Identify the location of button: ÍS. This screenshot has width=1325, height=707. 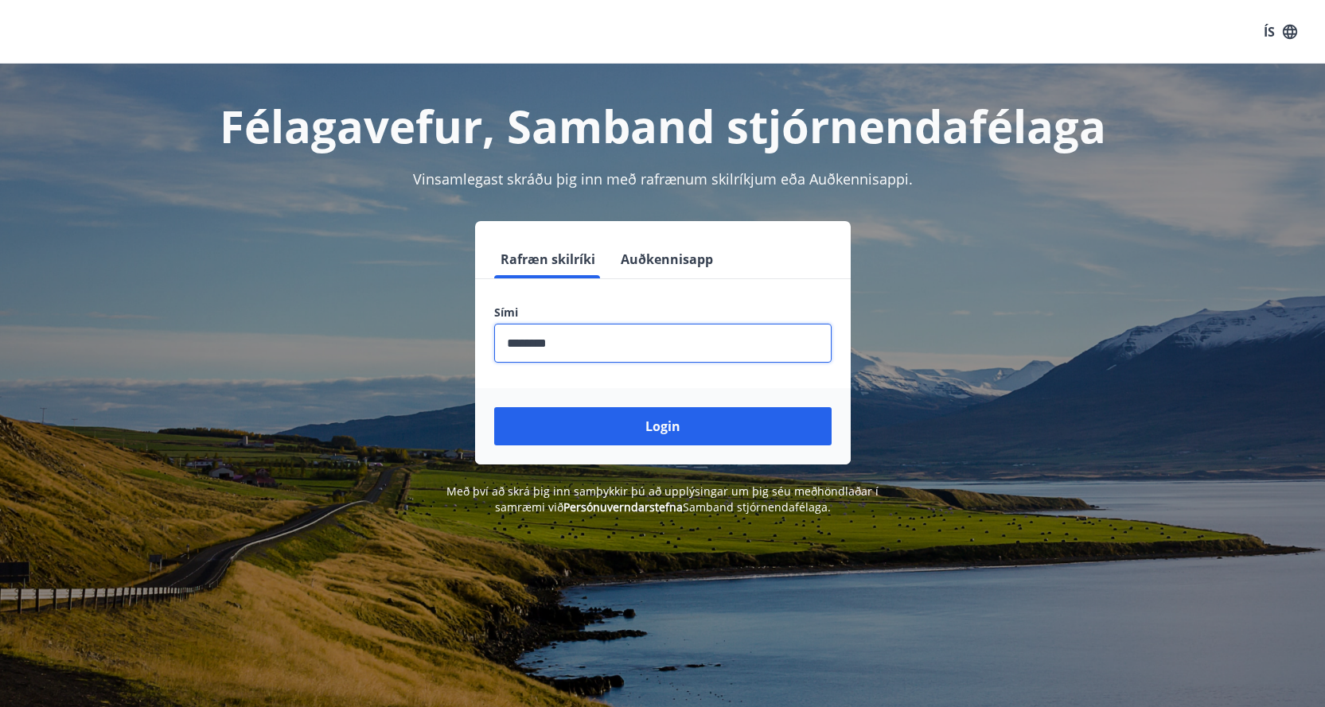
(1280, 32).